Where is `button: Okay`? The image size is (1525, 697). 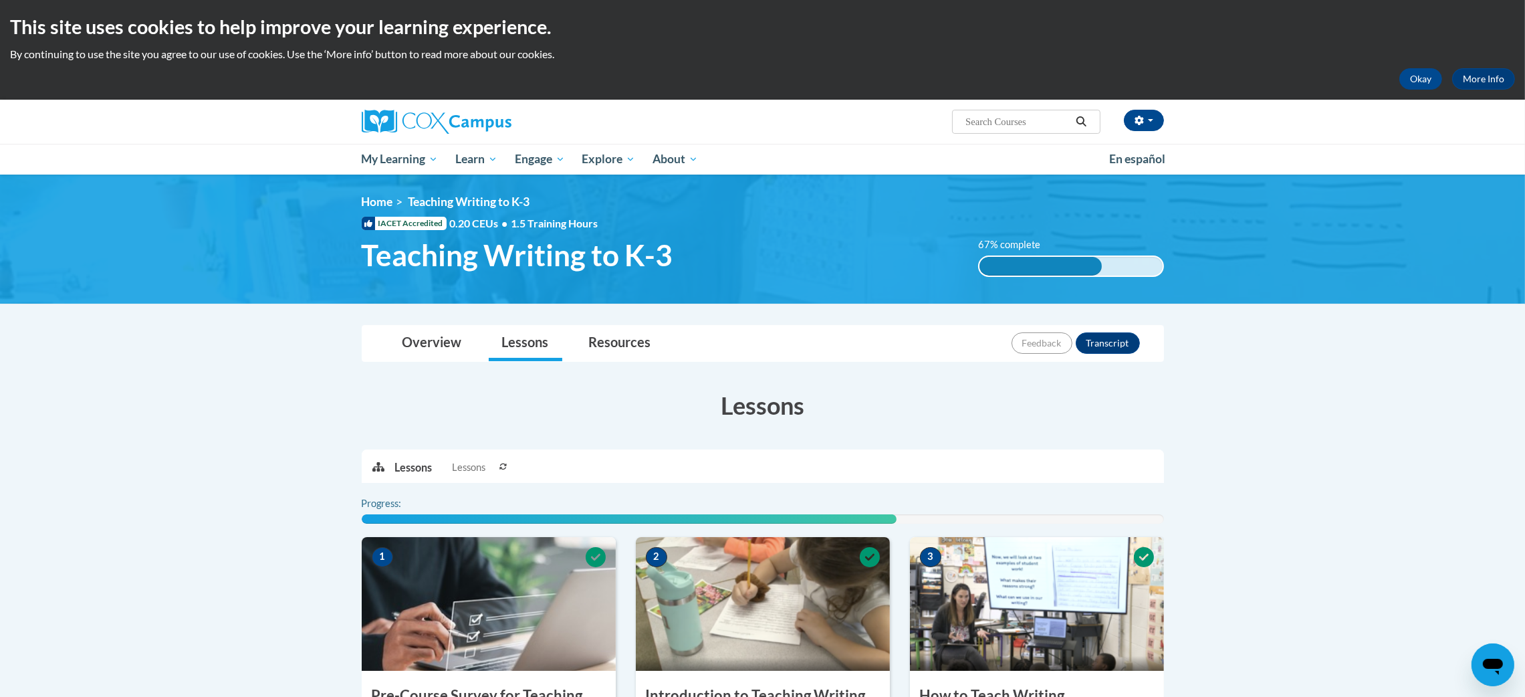
button: Okay is located at coordinates (1421, 79).